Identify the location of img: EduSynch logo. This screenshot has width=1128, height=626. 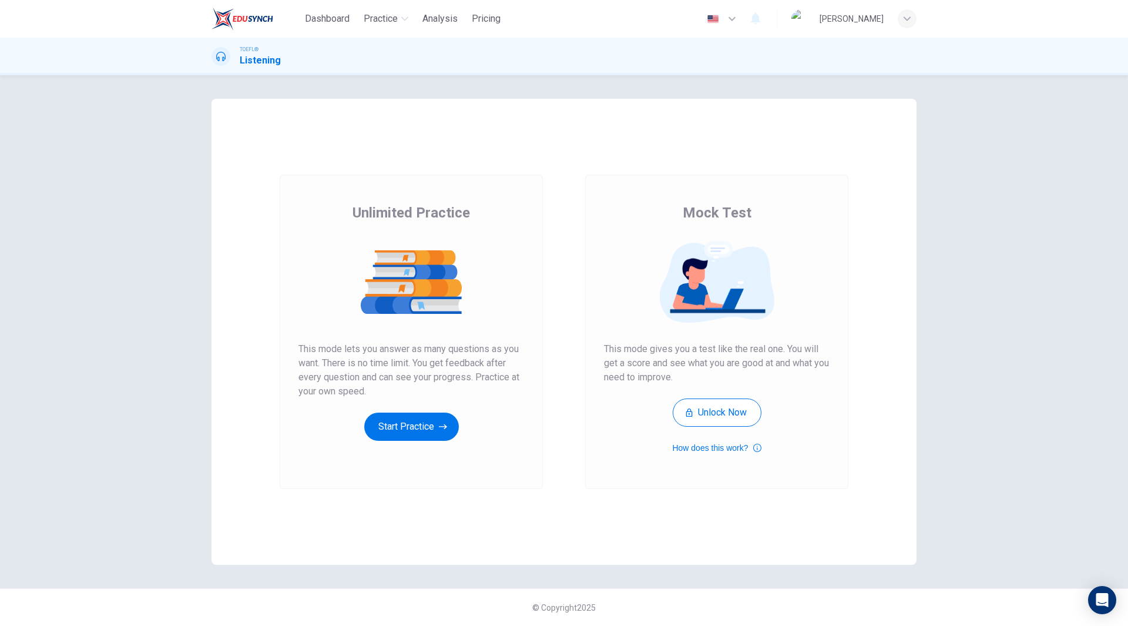
(242, 19).